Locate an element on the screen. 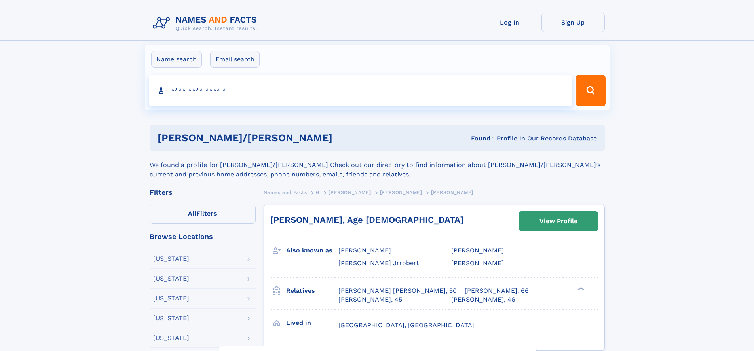  div: Browse Locations is located at coordinates (203, 237).